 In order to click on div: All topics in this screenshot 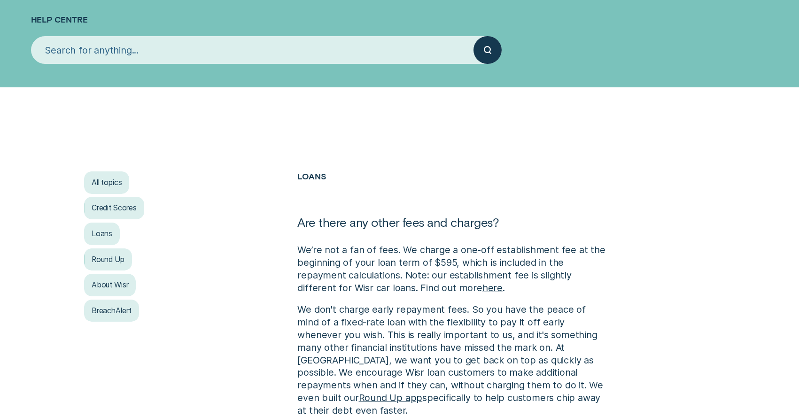, I will do `click(107, 183)`.